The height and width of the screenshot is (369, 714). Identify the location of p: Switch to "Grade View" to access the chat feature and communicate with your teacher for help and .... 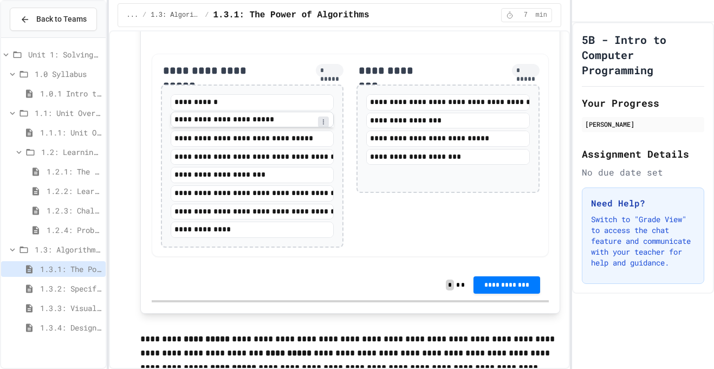
(643, 241).